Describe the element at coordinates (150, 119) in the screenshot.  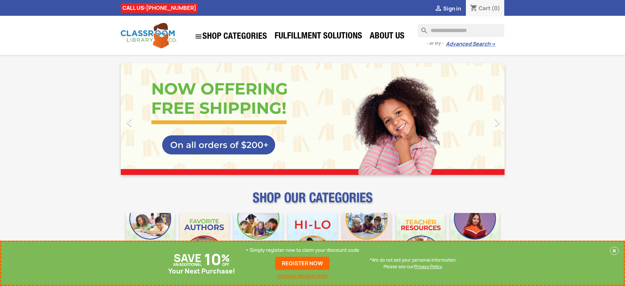
I see `a: Previous` at that location.